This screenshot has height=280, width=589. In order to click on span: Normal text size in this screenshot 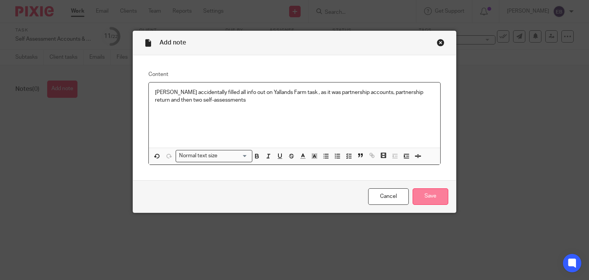, I will do `click(198, 156)`.